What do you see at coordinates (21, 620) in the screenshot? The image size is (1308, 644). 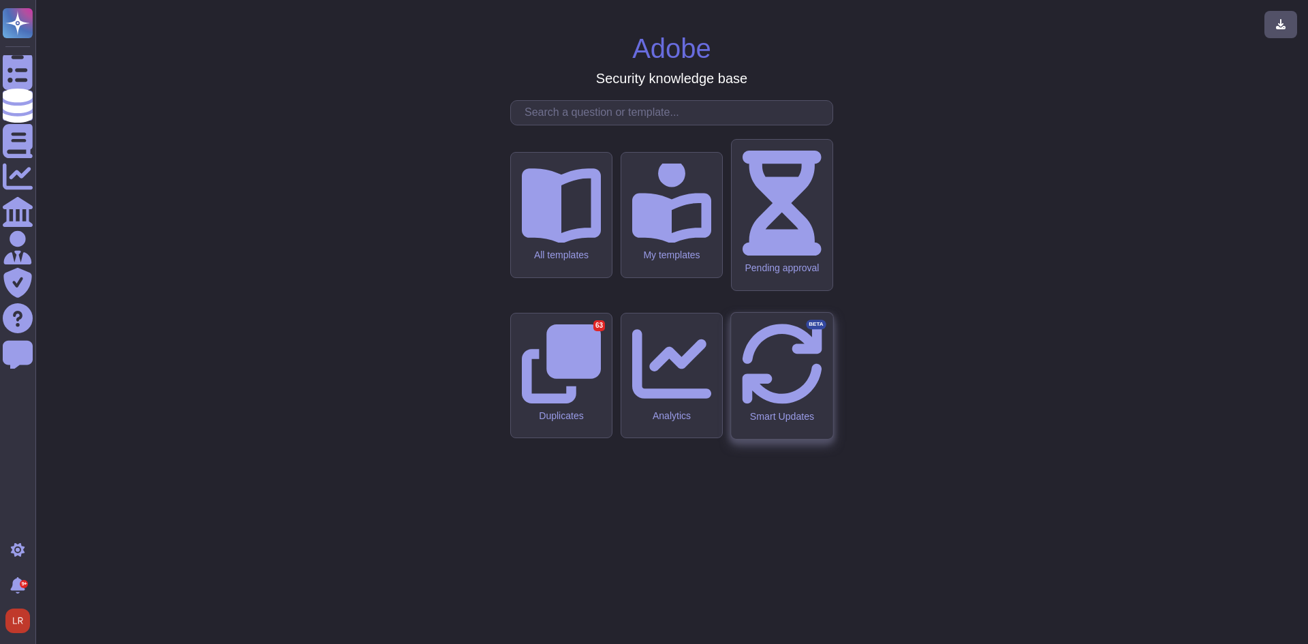 I see `button: user` at bounding box center [21, 620].